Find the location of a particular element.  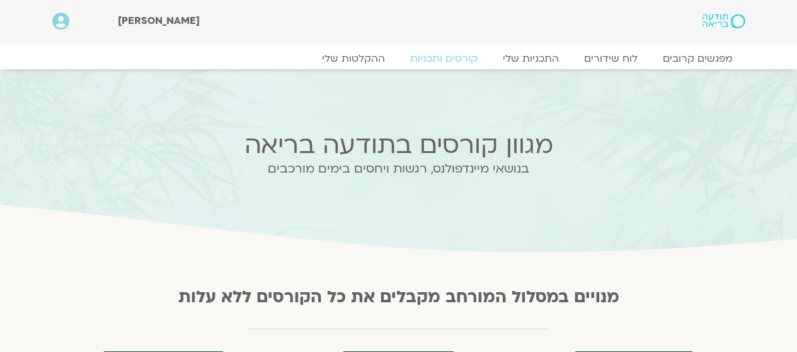

a: ההקלטות שלי is located at coordinates (353, 59).